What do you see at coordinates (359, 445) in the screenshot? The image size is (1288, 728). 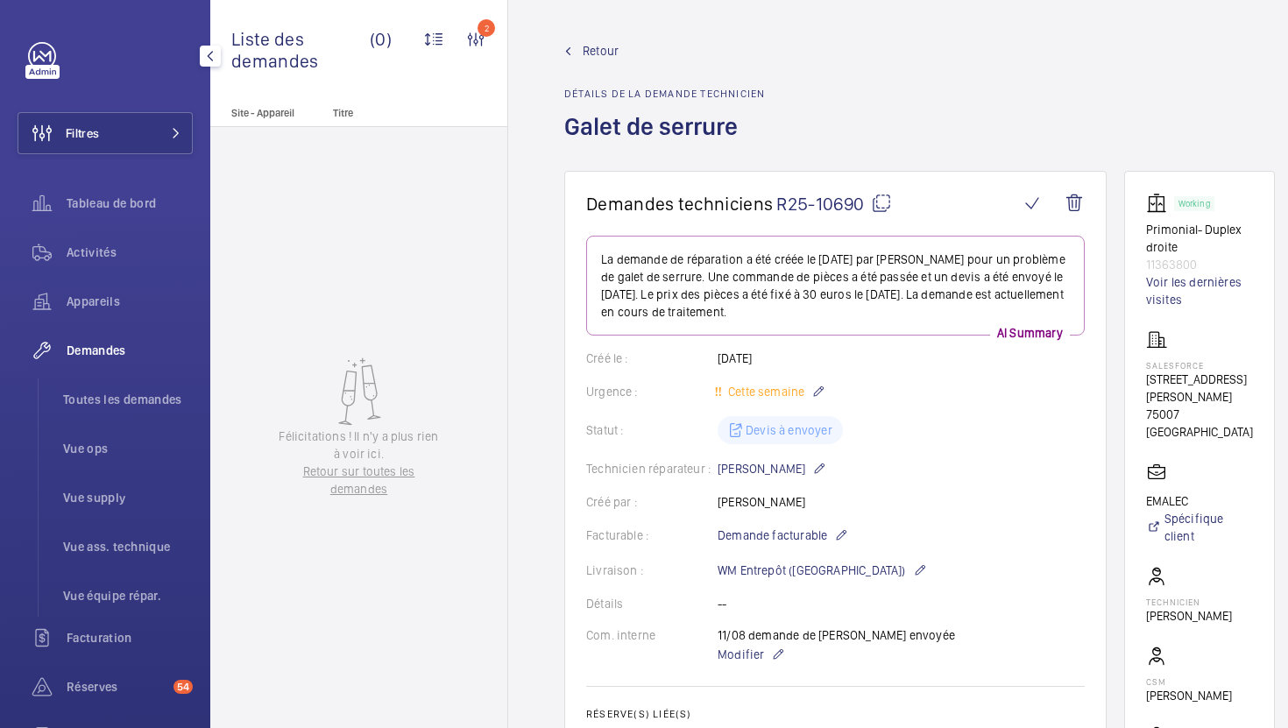 I see `p: Félicitations ! Il n'y a plus rien à voir ici.` at bounding box center [359, 445].